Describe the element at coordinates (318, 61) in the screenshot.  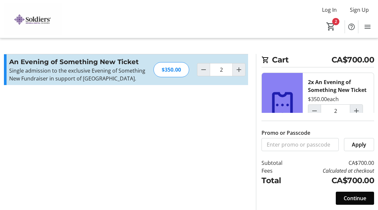
I see `h2: Cart` at that location.